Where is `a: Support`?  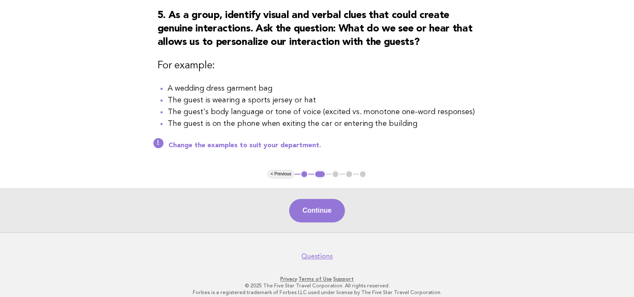
a: Support is located at coordinates (343, 279).